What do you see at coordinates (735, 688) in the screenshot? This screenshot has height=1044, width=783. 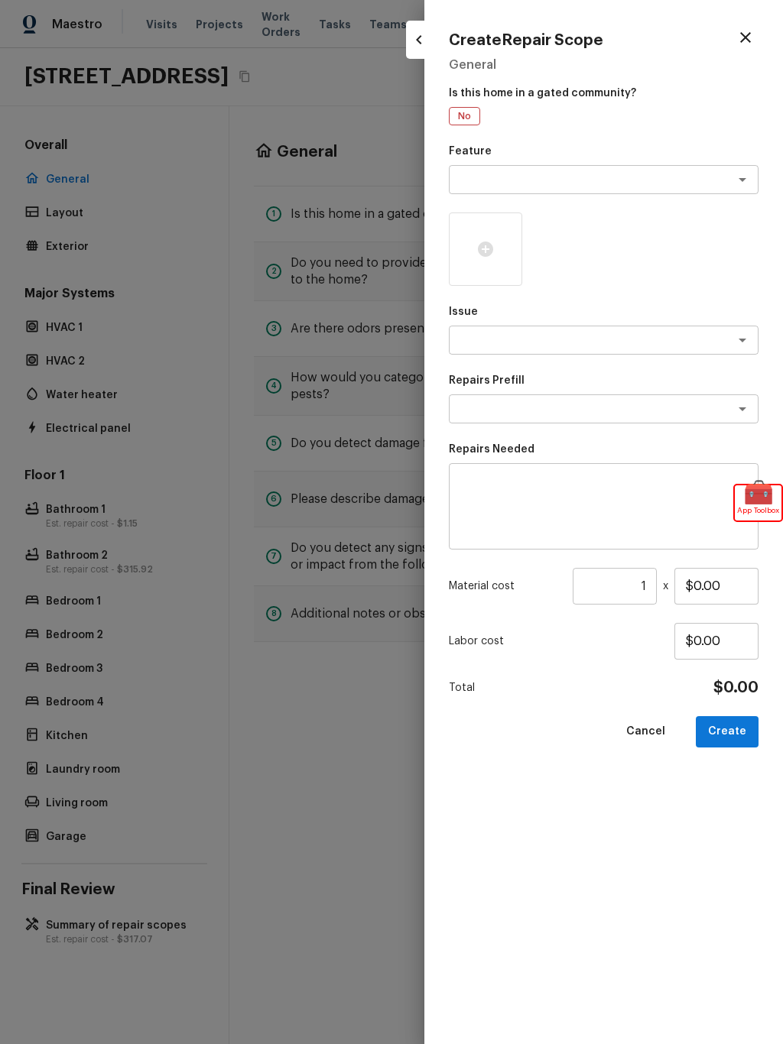 I see `h4: $0.00` at bounding box center [735, 688].